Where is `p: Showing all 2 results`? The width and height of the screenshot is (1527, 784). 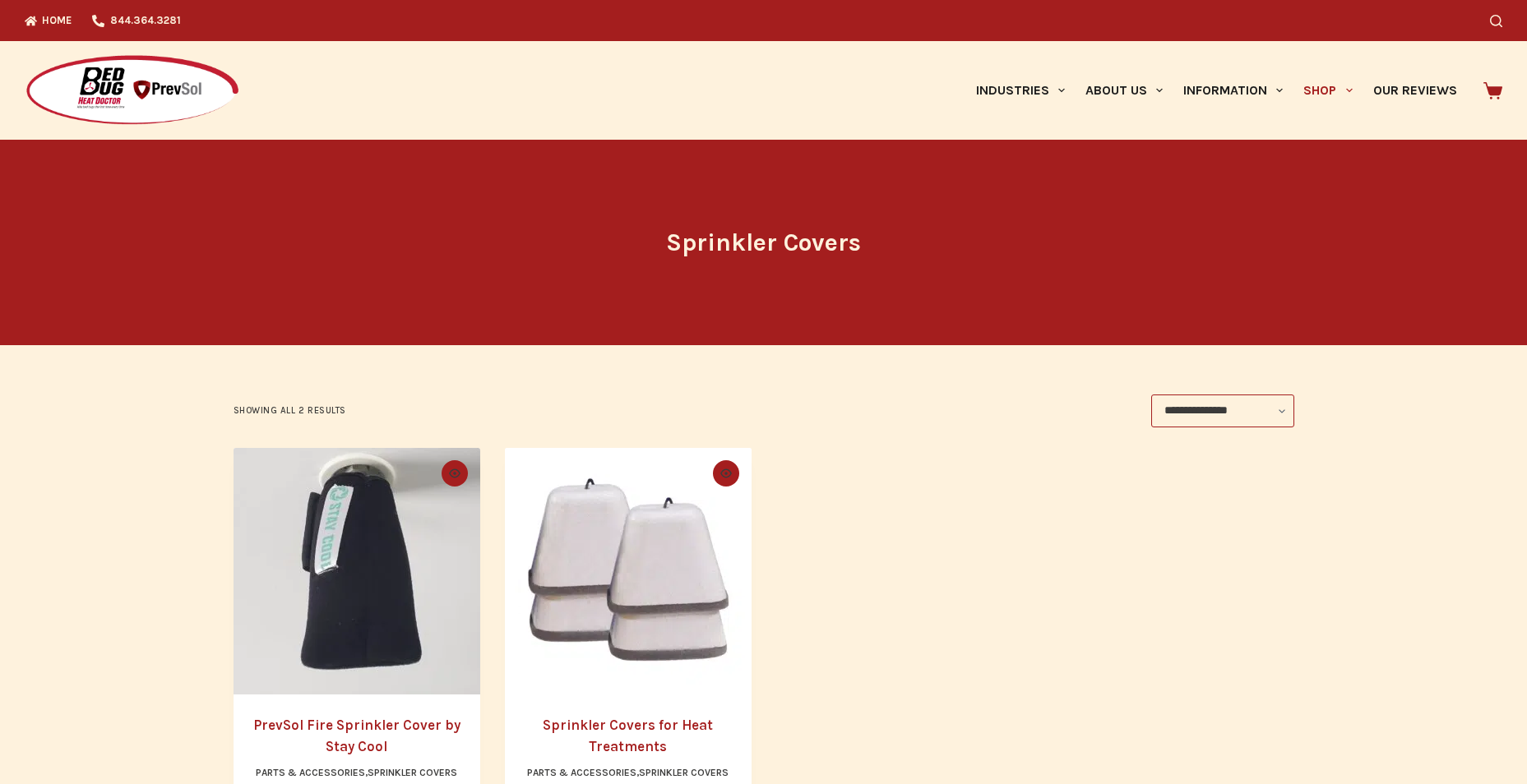
p: Showing all 2 results is located at coordinates (291, 411).